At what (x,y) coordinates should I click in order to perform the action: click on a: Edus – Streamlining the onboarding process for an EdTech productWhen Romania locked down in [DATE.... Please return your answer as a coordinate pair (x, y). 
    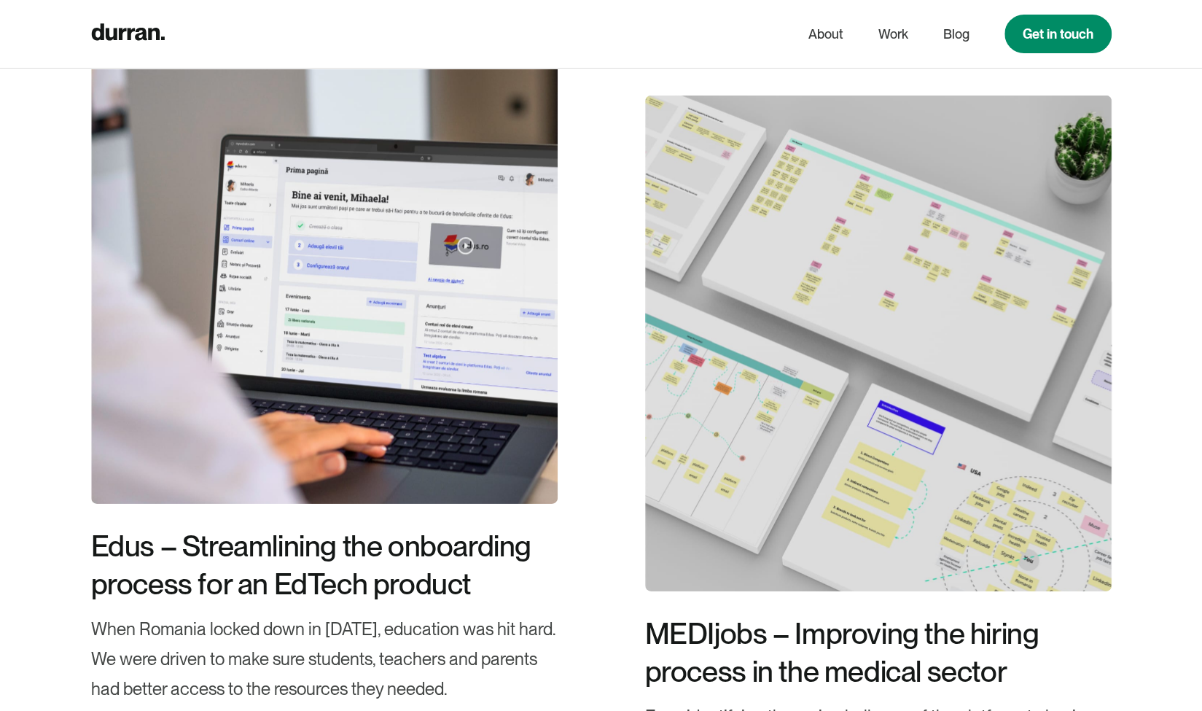
    Looking at the image, I should click on (324, 356).